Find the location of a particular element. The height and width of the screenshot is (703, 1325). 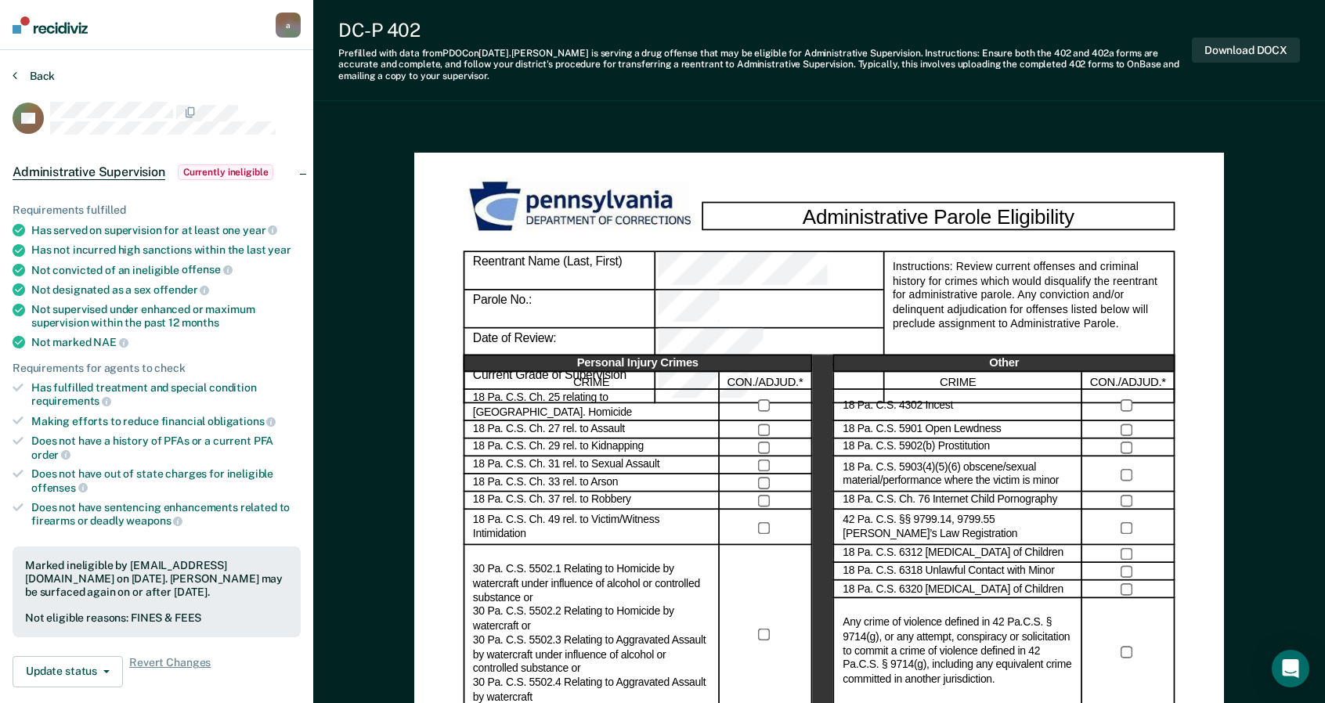

label: 18 Pa. C.S. Ch. 76 Internet Child Pornography is located at coordinates (951, 501).